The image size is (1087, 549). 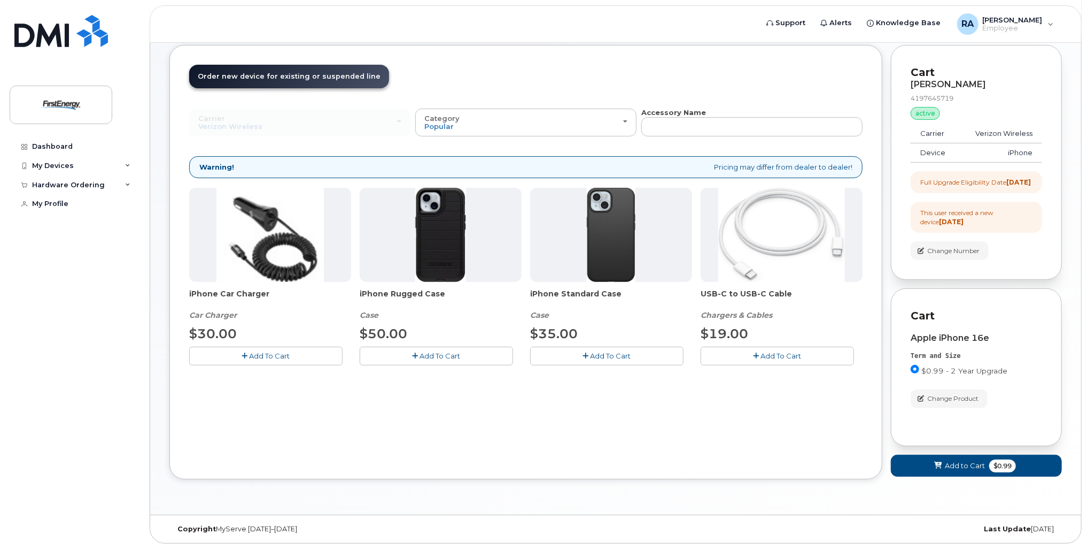 What do you see at coordinates (383, 333) in the screenshot?
I see `span: $50.00` at bounding box center [383, 333].